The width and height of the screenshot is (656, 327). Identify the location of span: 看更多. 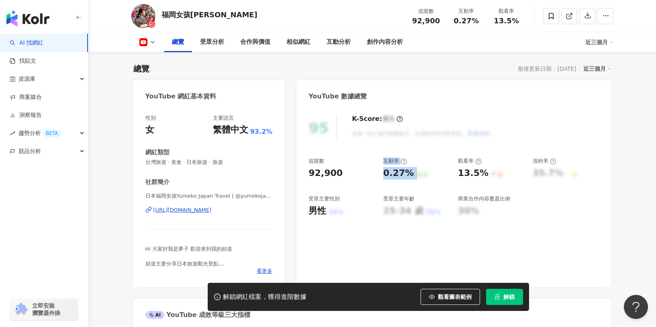
(264, 271).